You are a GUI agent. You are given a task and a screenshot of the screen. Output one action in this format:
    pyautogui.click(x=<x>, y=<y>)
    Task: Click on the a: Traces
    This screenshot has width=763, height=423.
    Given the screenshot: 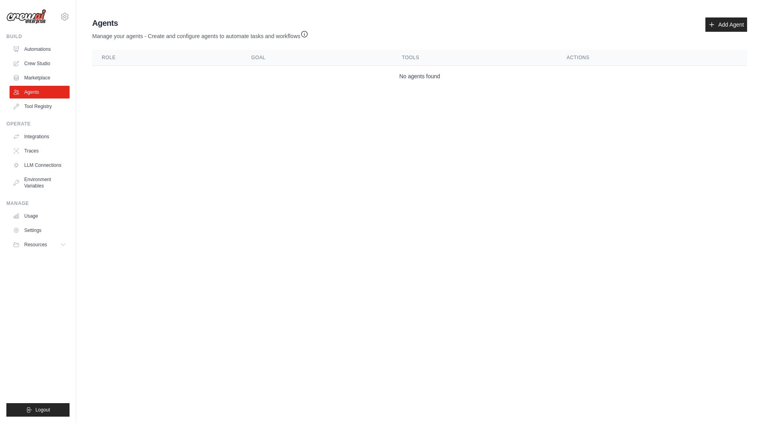 What is the action you would take?
    pyautogui.click(x=39, y=151)
    